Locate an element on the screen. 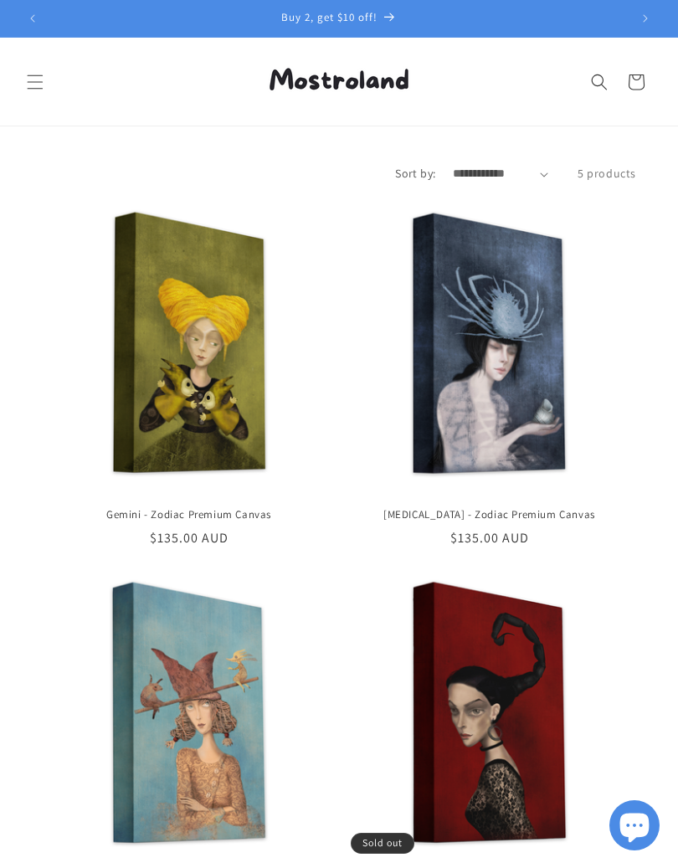 Image resolution: width=678 pixels, height=868 pixels. inbox-online-store-chat: Shopify online store chat is located at coordinates (635, 827).